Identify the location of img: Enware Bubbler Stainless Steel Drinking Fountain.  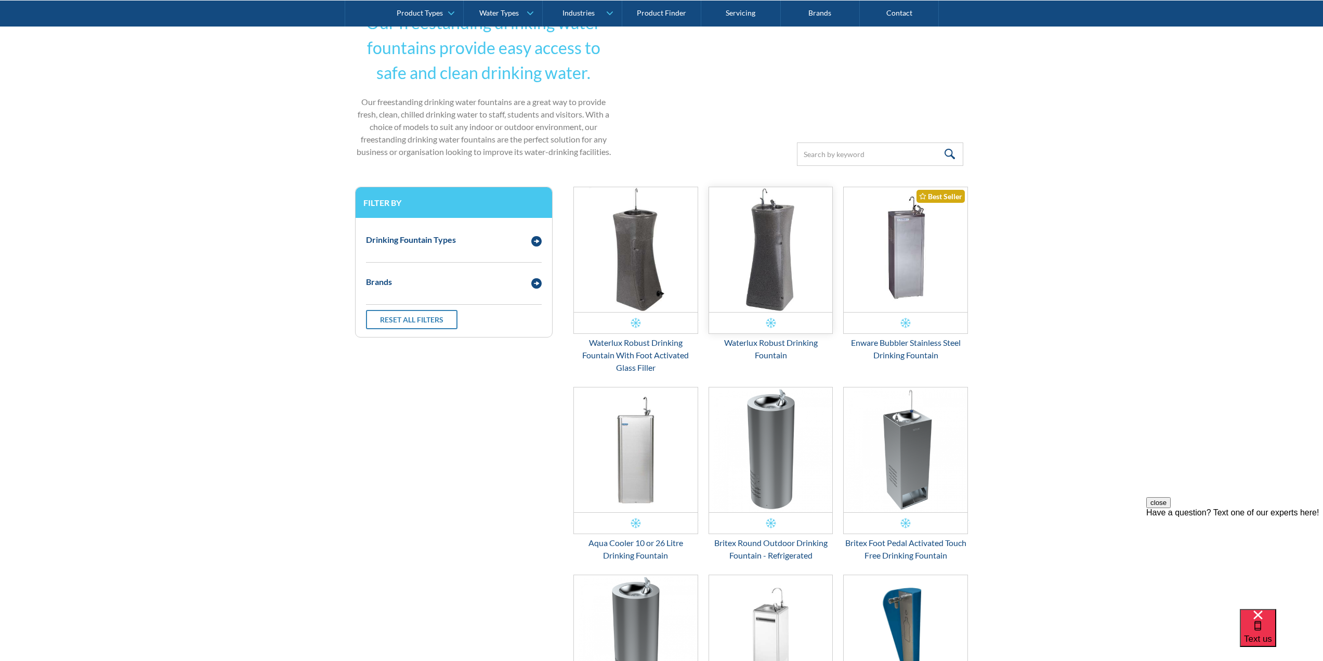
(906, 250).